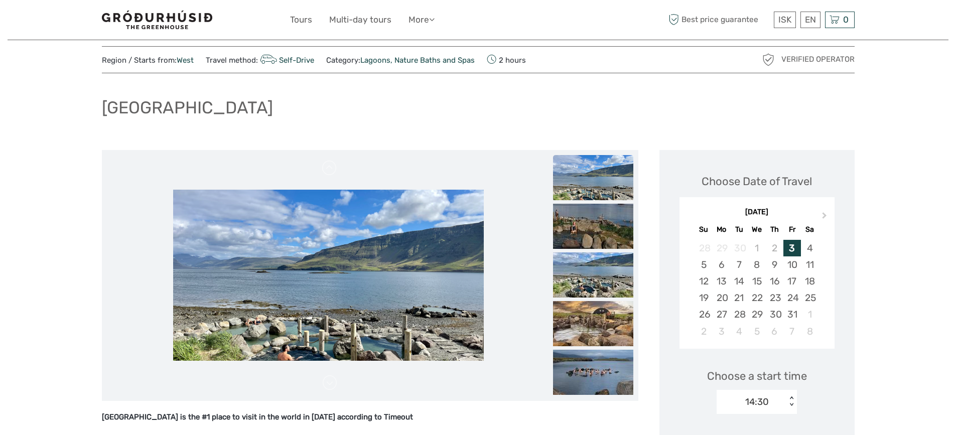 This screenshot has height=435, width=956. Describe the element at coordinates (739, 331) in the screenshot. I see `div: Choose Tuesday, November 4th, 2025` at that location.